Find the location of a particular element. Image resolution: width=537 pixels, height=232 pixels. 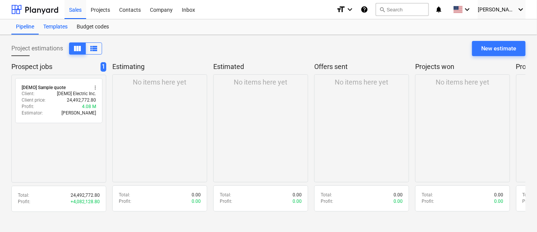

i: Knowledge base is located at coordinates (365, 9).